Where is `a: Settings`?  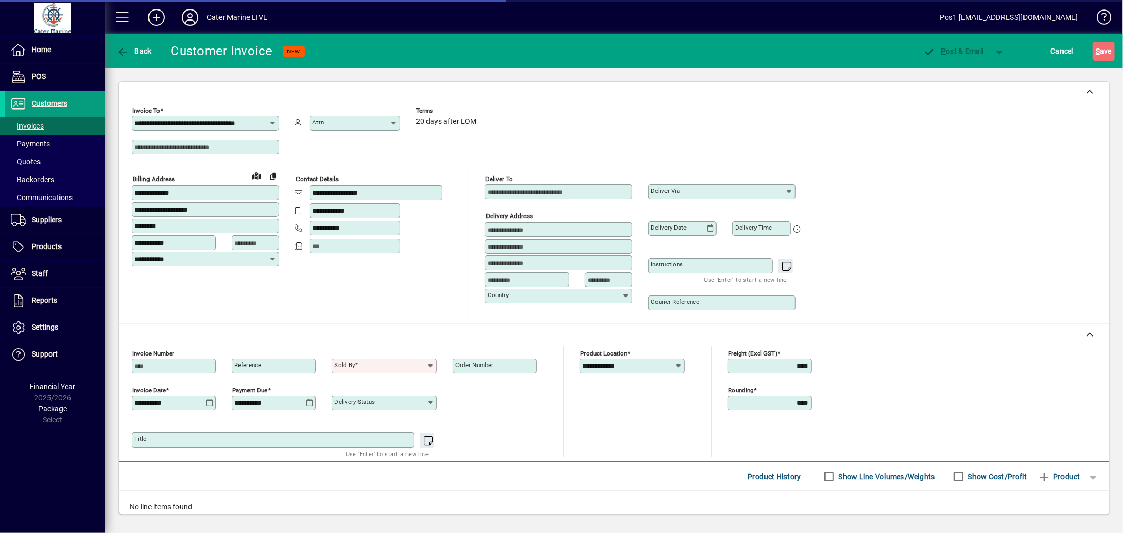
a: Settings is located at coordinates (55, 327).